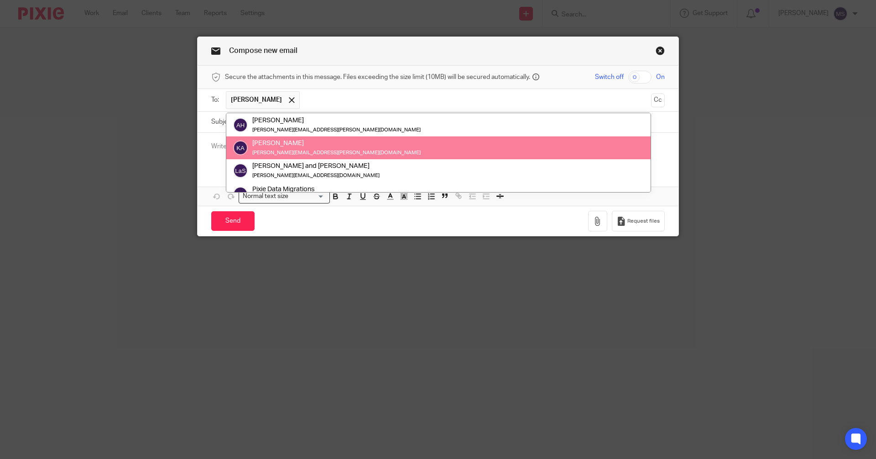 This screenshot has height=459, width=876. I want to click on span: Compose new email, so click(263, 51).